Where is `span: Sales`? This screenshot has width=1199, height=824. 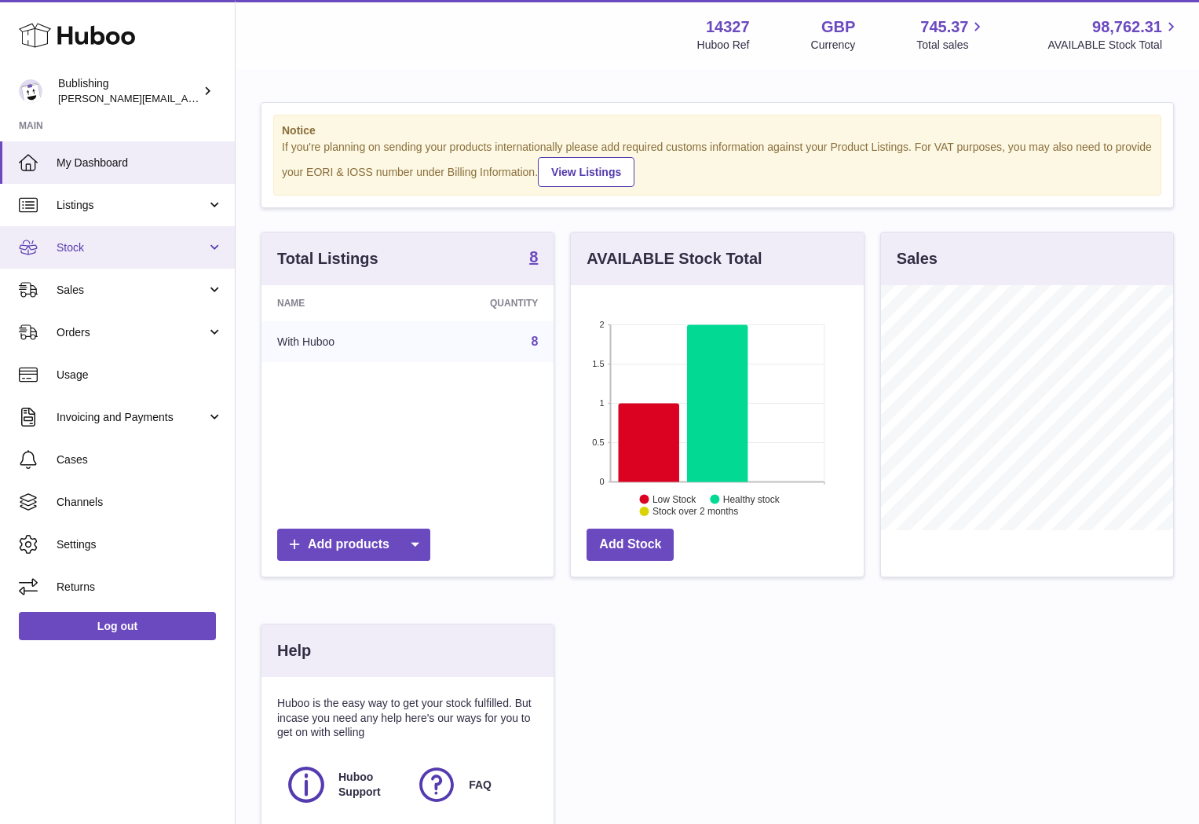
span: Sales is located at coordinates (131, 290).